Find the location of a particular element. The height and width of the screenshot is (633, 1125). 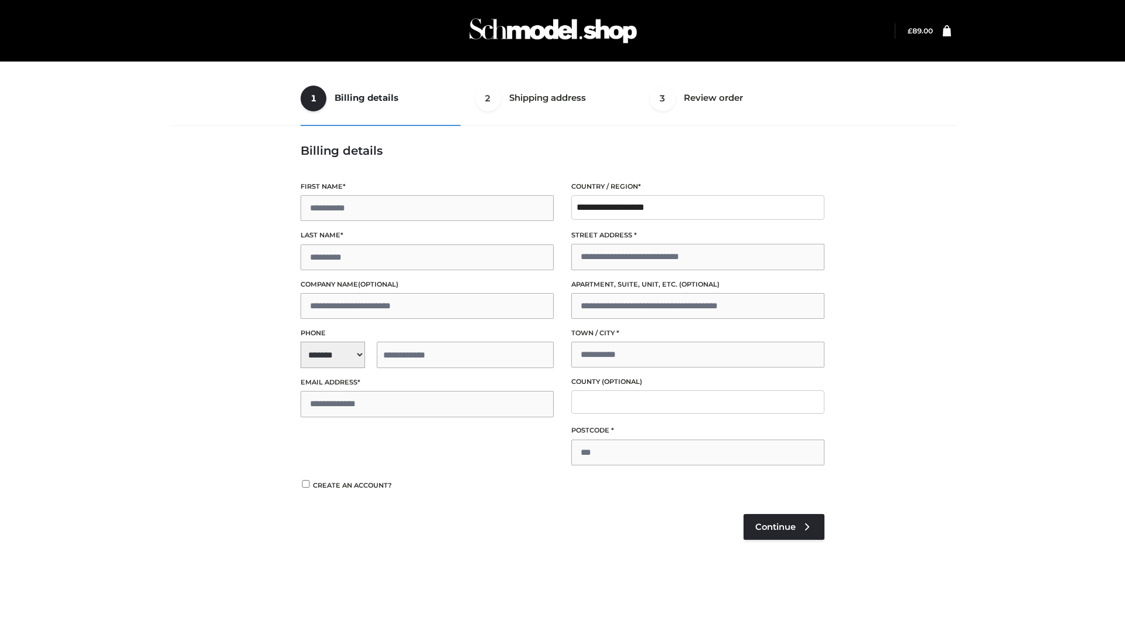

h3: Billing details is located at coordinates (562, 151).